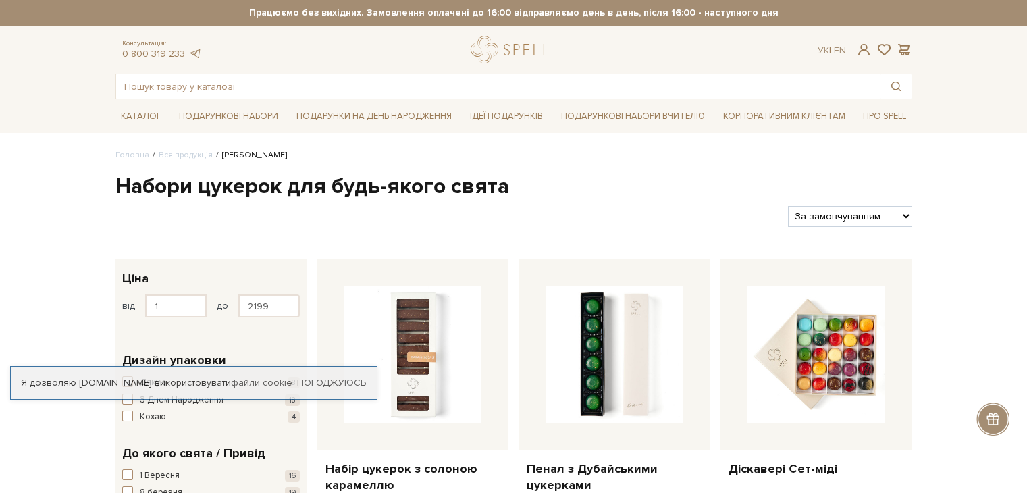  What do you see at coordinates (292, 475) in the screenshot?
I see `span: 16` at bounding box center [292, 475].